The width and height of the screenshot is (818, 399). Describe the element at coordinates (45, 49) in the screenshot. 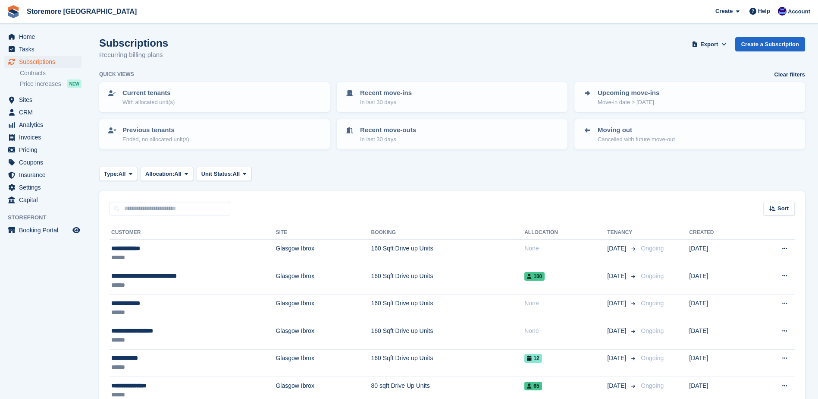

I see `span: Tasks` at that location.